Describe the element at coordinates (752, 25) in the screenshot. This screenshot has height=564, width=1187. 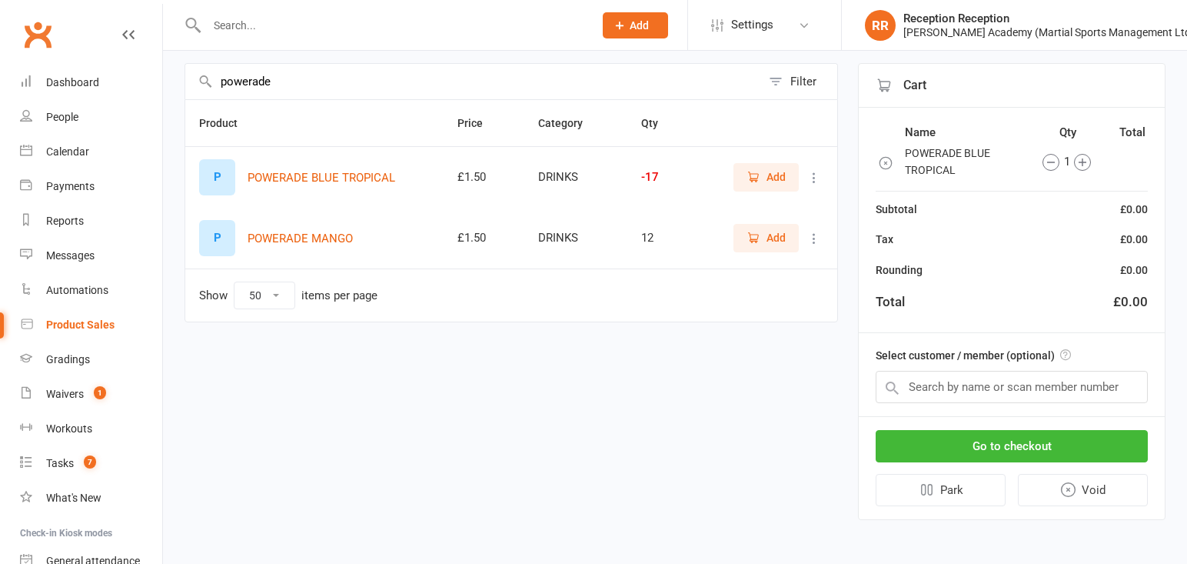
I see `span: Settings` at that location.